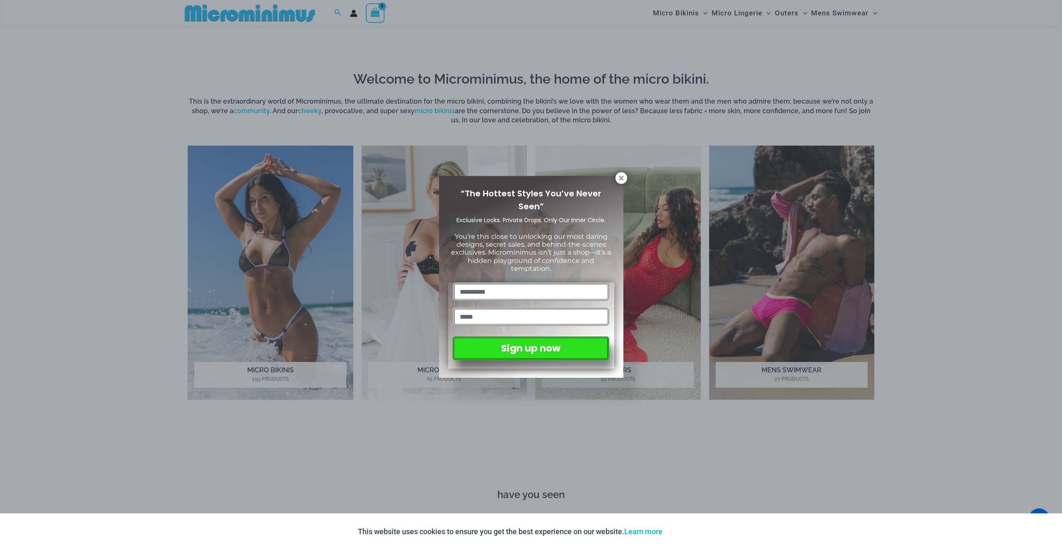  What do you see at coordinates (531, 220) in the screenshot?
I see `span: Exclusive Looks. Private Drops. Only Our Inner Circle.` at bounding box center [531, 220].